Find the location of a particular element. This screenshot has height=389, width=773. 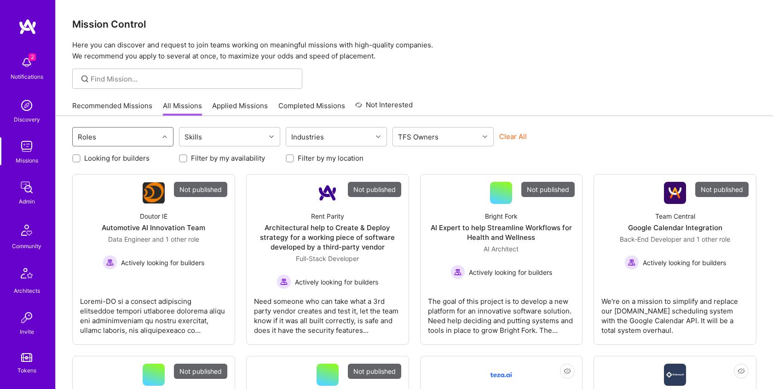

div: TFS Owners is located at coordinates (418, 137).